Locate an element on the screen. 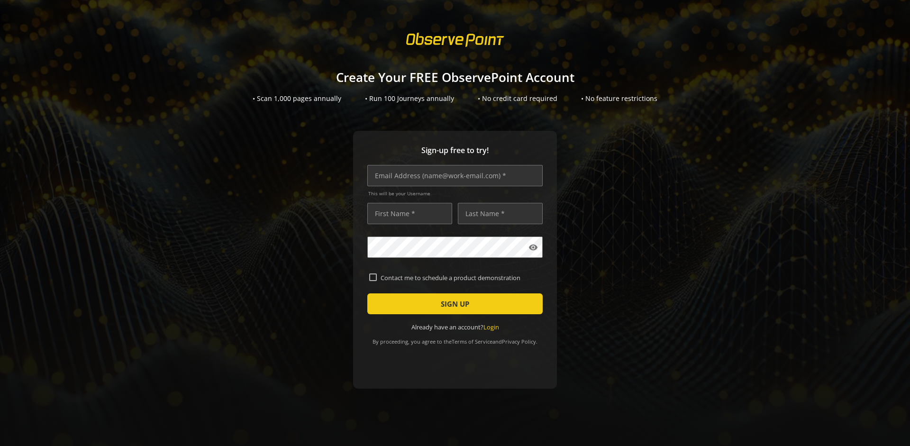 Image resolution: width=910 pixels, height=446 pixels. span: This will be your Username is located at coordinates (456, 193).